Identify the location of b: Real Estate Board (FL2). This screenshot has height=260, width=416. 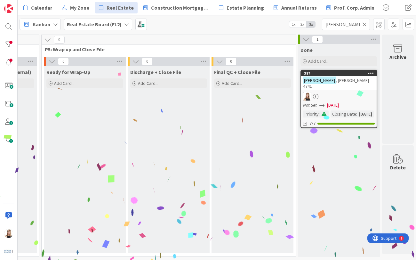
(94, 24).